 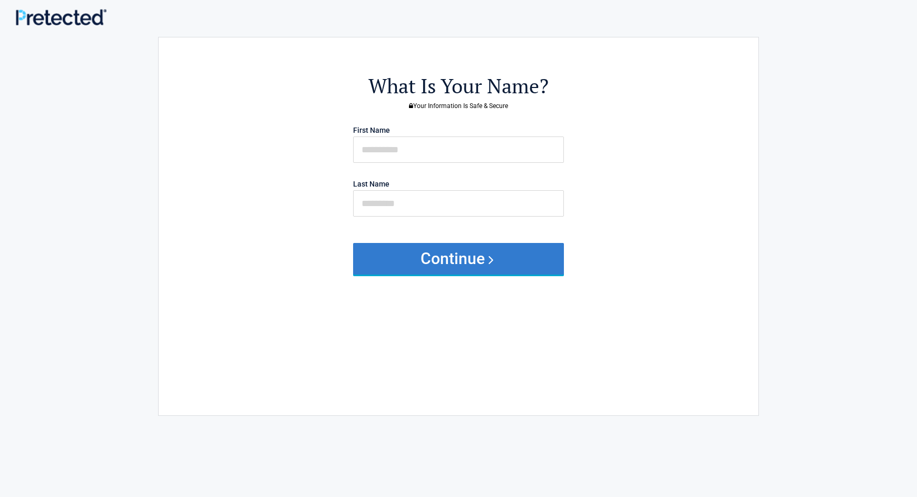 I want to click on button: Continue, so click(x=459, y=259).